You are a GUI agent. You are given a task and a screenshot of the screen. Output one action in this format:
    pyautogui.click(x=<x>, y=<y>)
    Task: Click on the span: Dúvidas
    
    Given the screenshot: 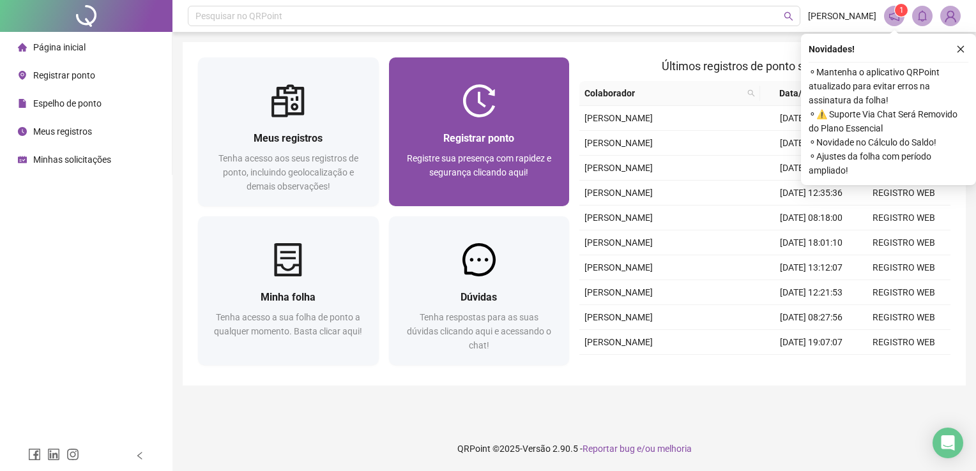 What is the action you would take?
    pyautogui.click(x=478, y=297)
    